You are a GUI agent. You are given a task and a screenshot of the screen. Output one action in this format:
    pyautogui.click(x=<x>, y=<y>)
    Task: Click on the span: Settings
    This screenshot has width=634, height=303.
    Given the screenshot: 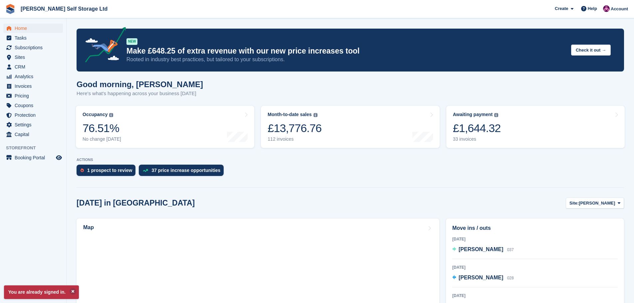 What is the action you would take?
    pyautogui.click(x=35, y=125)
    